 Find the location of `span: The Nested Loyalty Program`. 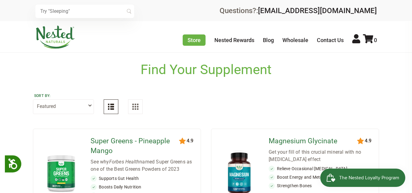

span: The Nested Loyalty Program is located at coordinates (49, 9).